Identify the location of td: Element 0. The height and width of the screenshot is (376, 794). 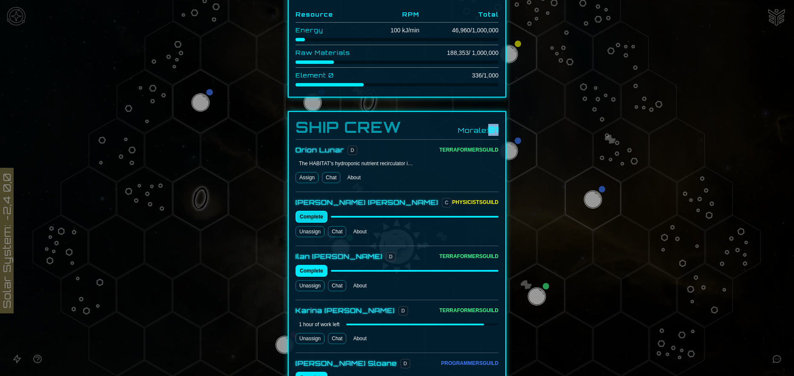
(333, 75).